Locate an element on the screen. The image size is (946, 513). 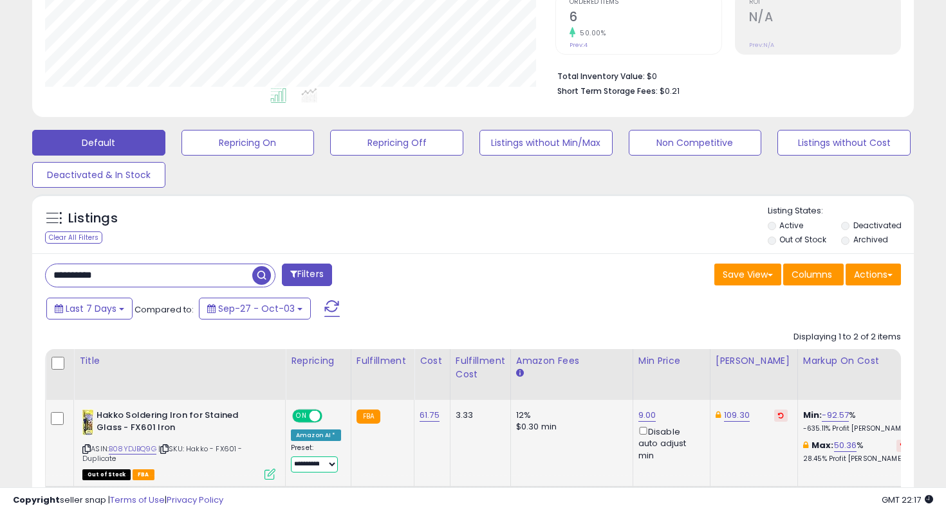
a: 61.75 is located at coordinates (429, 416).